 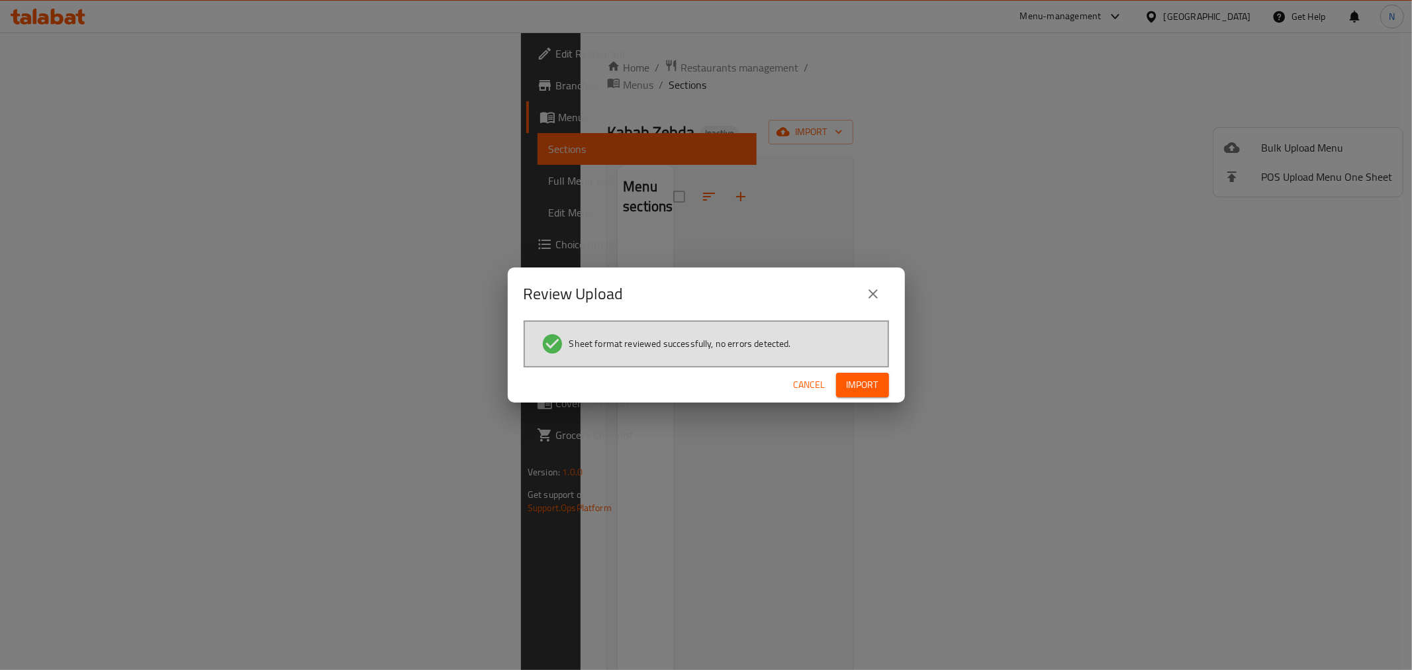 What do you see at coordinates (573, 294) in the screenshot?
I see `h2: Review Upload` at bounding box center [573, 294].